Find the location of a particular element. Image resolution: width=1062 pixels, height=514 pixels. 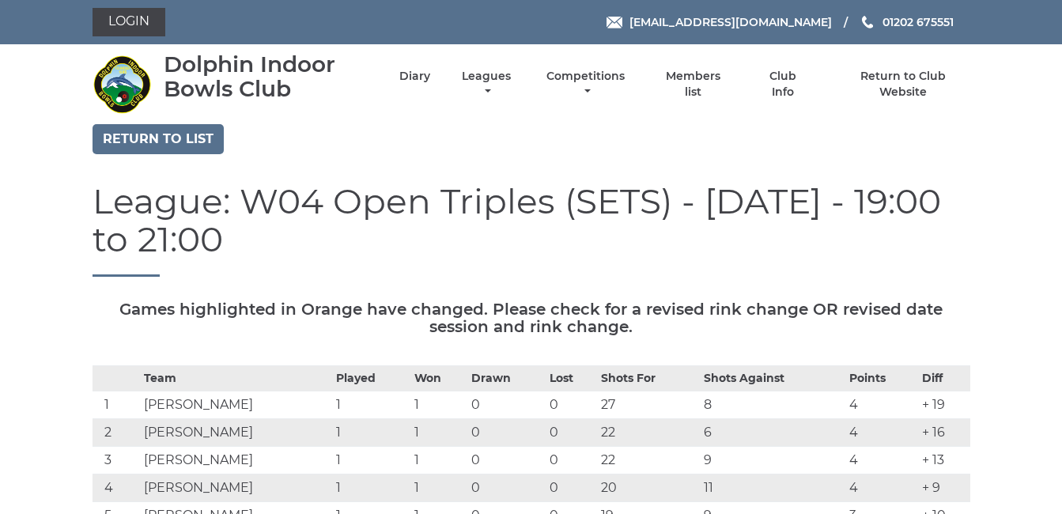

th: Team is located at coordinates (236, 378).